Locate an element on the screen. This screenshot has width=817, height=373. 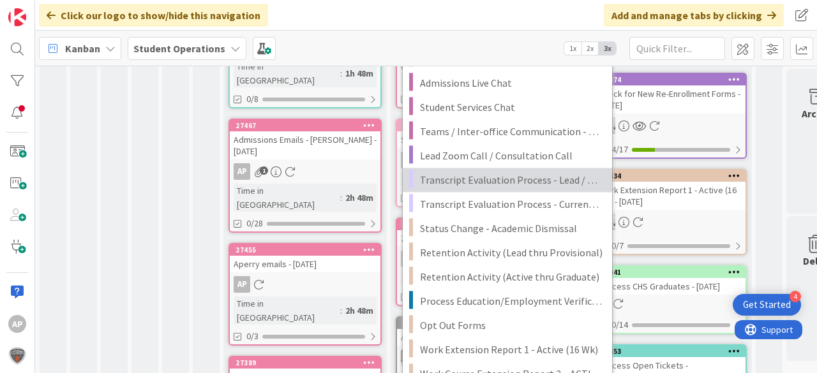
input: Quick Filter... is located at coordinates (677, 49).